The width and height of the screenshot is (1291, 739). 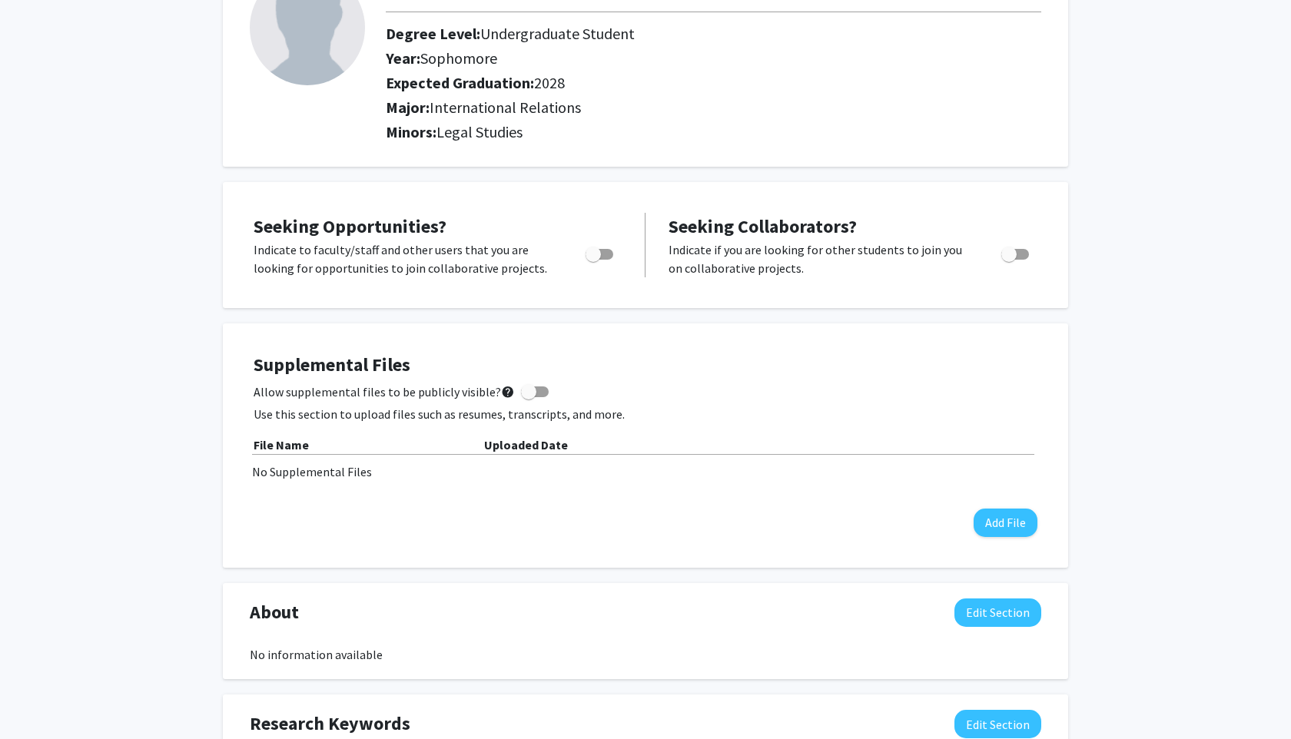 What do you see at coordinates (763, 226) in the screenshot?
I see `span: Seeking Collaborators?` at bounding box center [763, 226].